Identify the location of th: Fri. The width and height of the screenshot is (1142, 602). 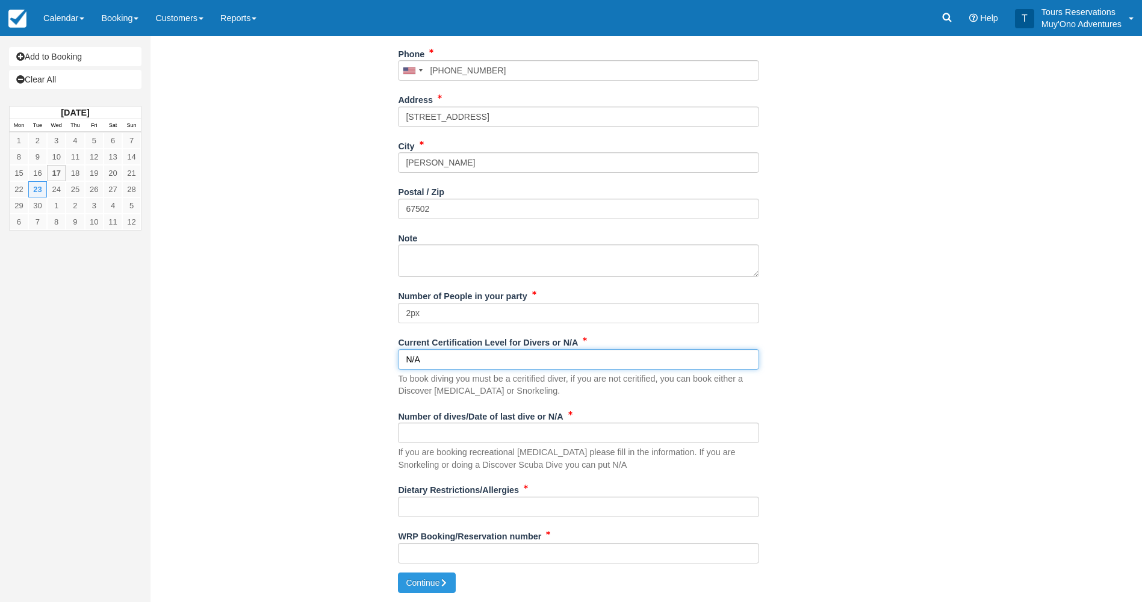
(94, 126).